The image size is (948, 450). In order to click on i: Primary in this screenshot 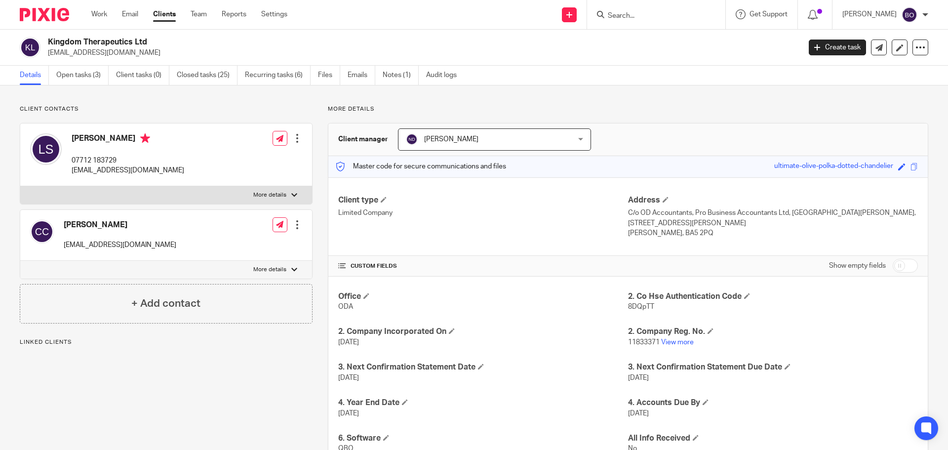, I will do `click(145, 138)`.